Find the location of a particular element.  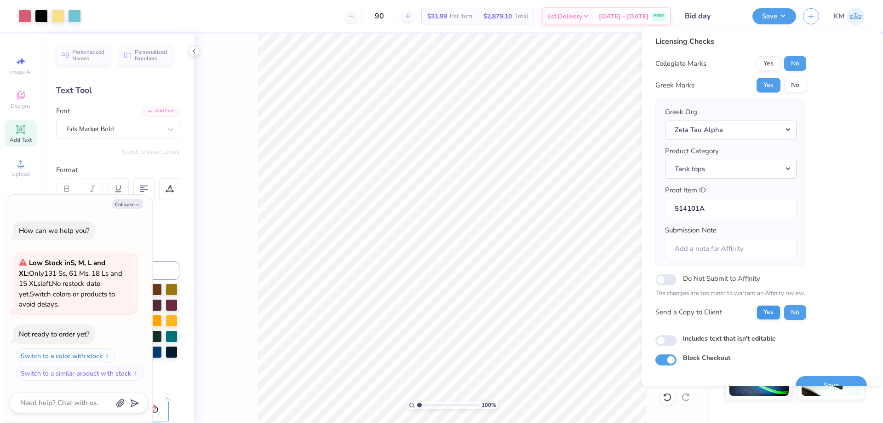

span: Add Text is located at coordinates (21, 140).